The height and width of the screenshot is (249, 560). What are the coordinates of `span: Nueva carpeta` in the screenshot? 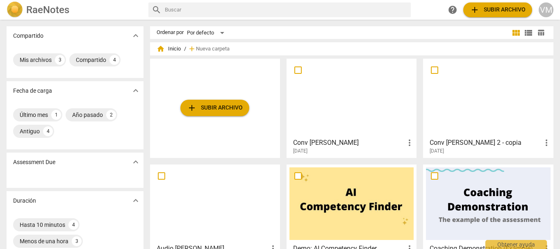 It's located at (213, 49).